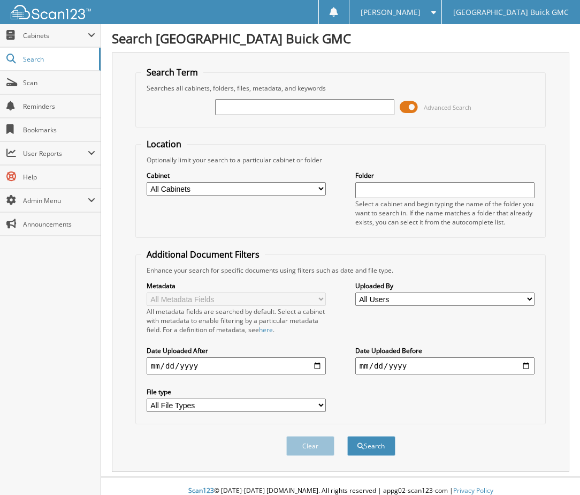  I want to click on span: Scan, so click(59, 82).